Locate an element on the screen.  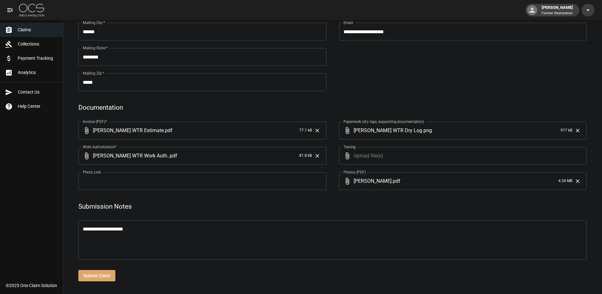
span: Upload file(s) is located at coordinates (462, 156).